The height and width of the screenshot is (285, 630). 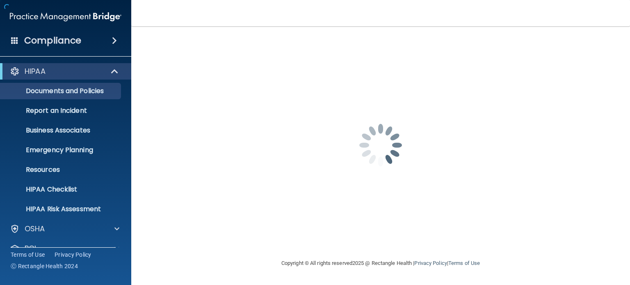 What do you see at coordinates (64, 229) in the screenshot?
I see `a: OSHA` at bounding box center [64, 229].